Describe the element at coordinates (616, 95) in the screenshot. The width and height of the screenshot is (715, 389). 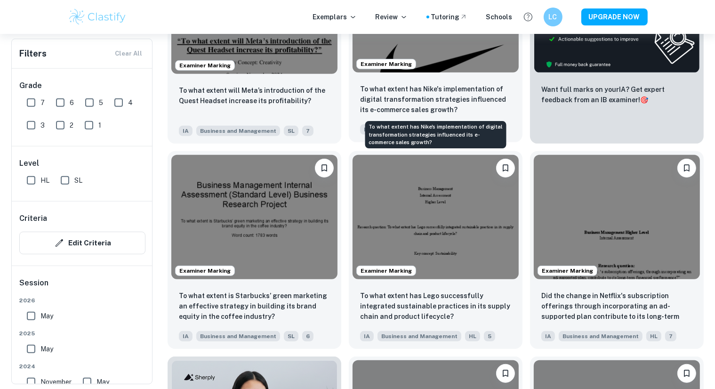
I see `p: Want full marks on your IA ? Get expert feedback from an IB examiner!` at that location.